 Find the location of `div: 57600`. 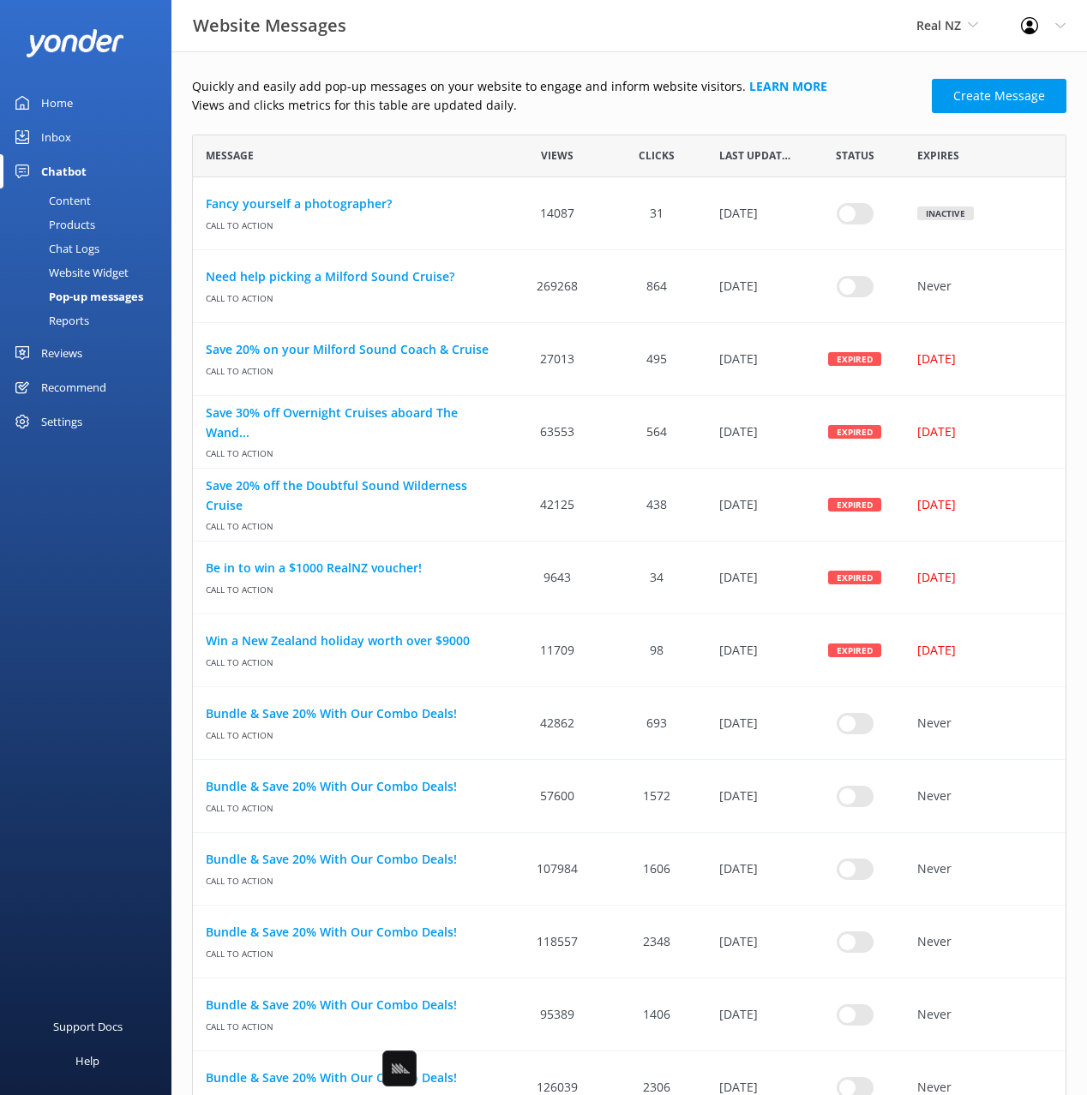

div: 57600 is located at coordinates (557, 796).